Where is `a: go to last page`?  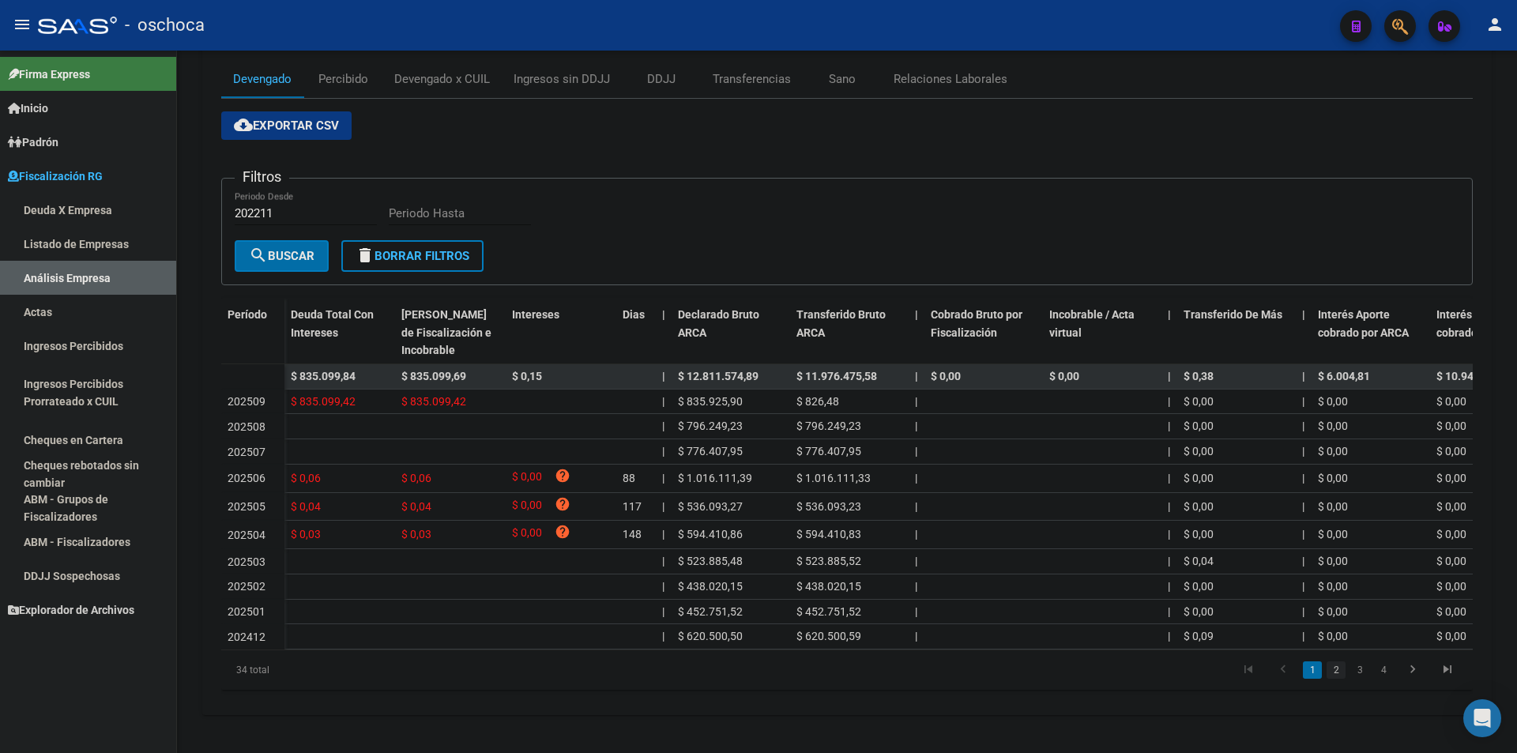
a: go to last page is located at coordinates (1448, 670).